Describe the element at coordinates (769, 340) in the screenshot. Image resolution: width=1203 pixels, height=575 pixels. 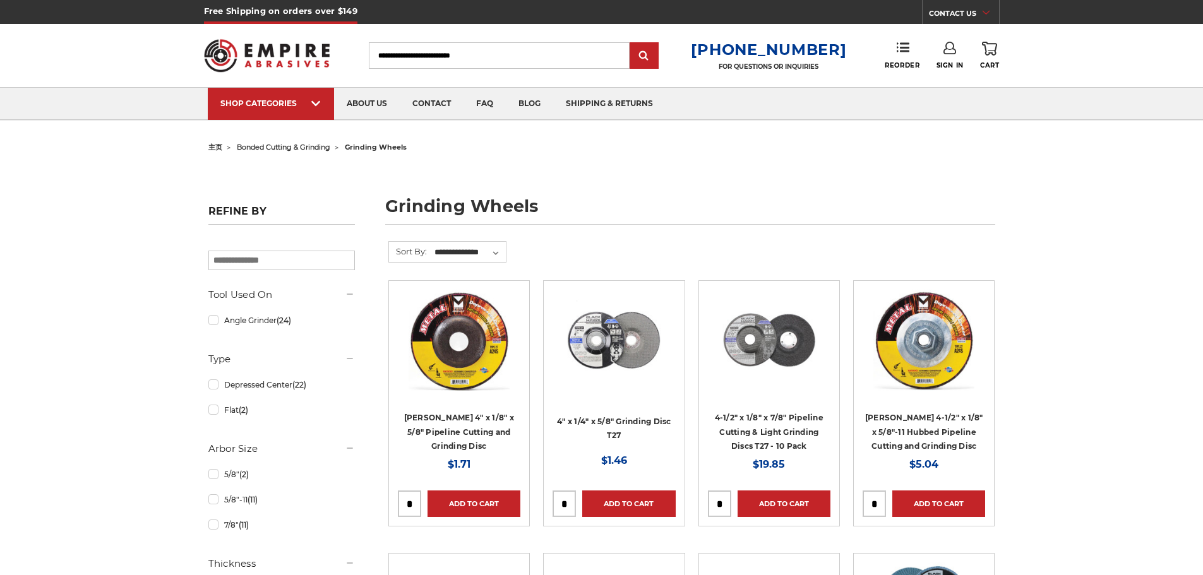
I see `img: View of Black Hawk's 4 1/2 inch T27 pipeline disc, showing both front and back of the grinding wh...` at that location.